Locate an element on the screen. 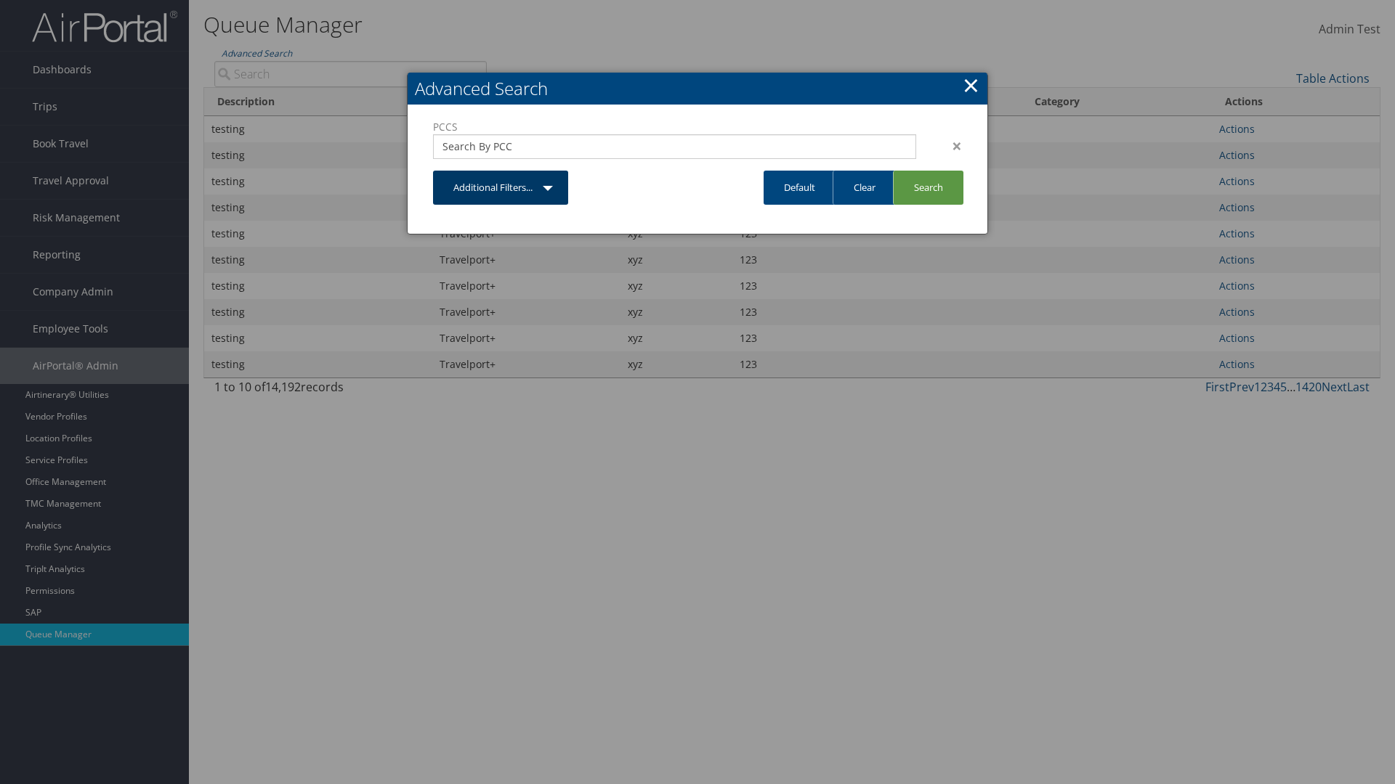 This screenshot has width=1395, height=784. a: Close is located at coordinates (970, 85).